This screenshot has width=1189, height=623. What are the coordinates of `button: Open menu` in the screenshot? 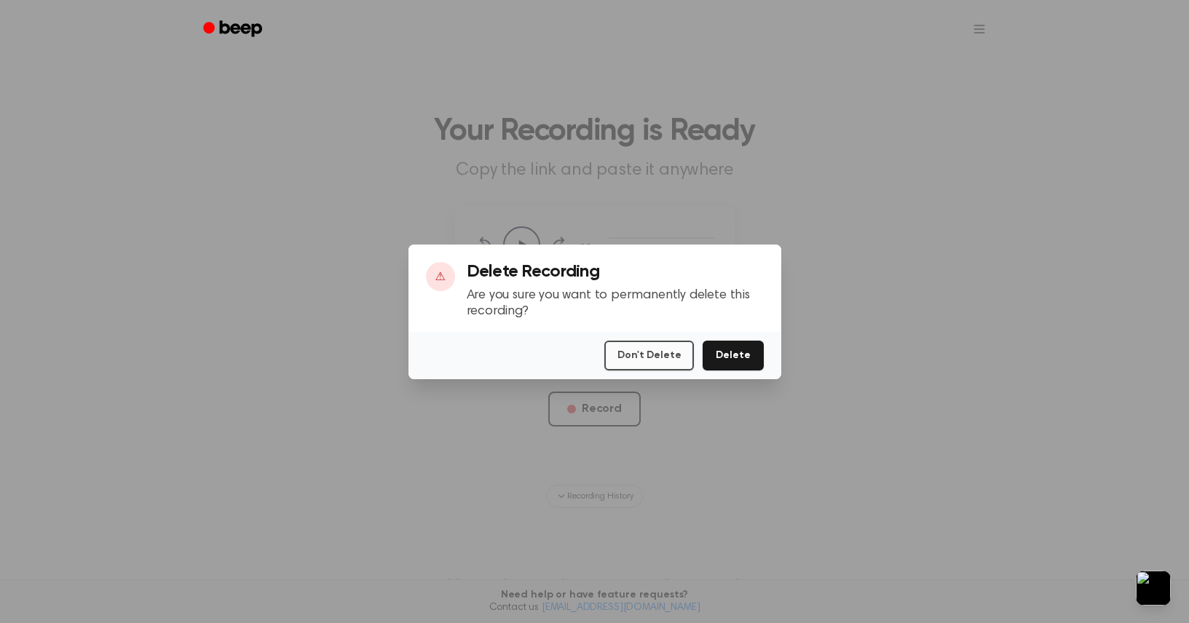 It's located at (980, 29).